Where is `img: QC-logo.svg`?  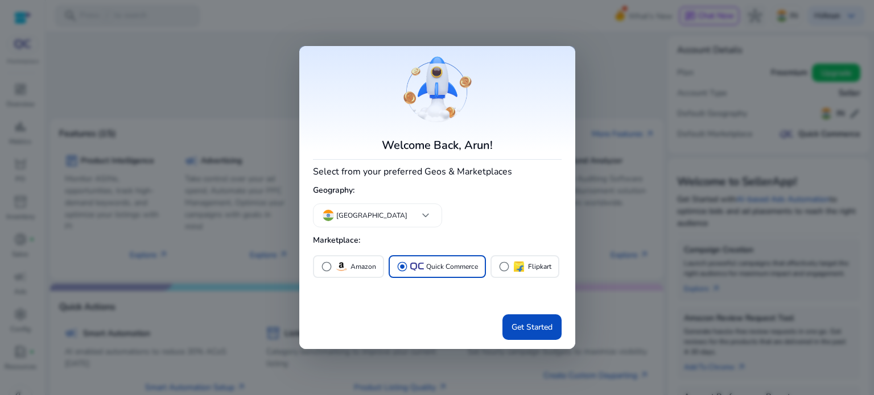
img: QC-logo.svg is located at coordinates (417, 266).